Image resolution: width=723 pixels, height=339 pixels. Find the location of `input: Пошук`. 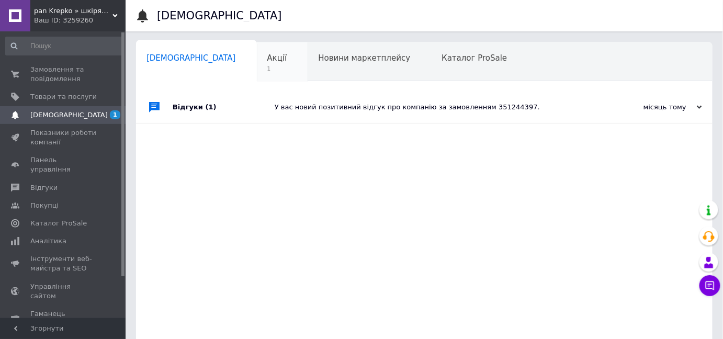

input: Пошук is located at coordinates (64, 46).